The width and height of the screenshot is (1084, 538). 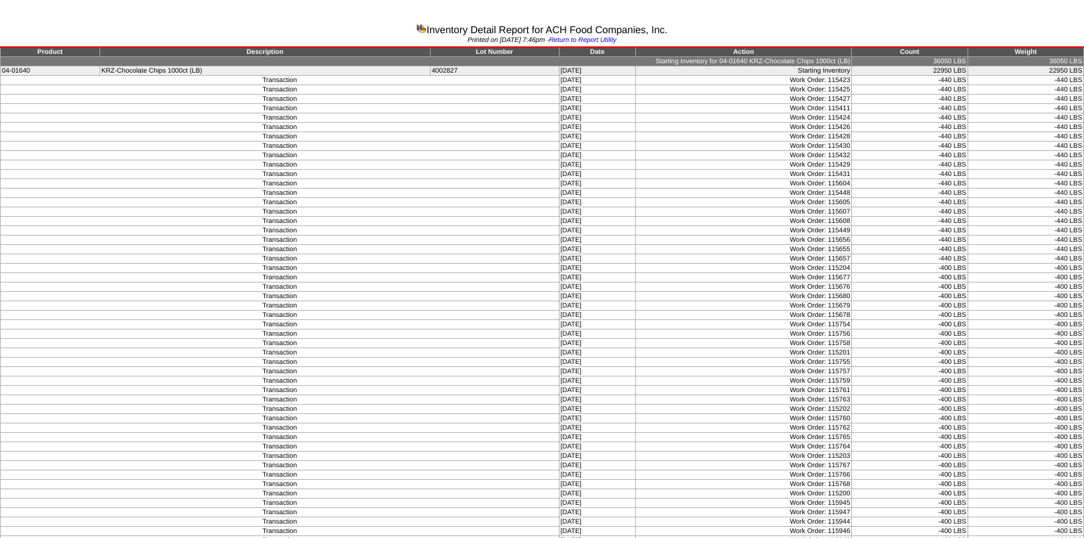 What do you see at coordinates (744, 108) in the screenshot?
I see `td: Work Order: 115411` at bounding box center [744, 108].